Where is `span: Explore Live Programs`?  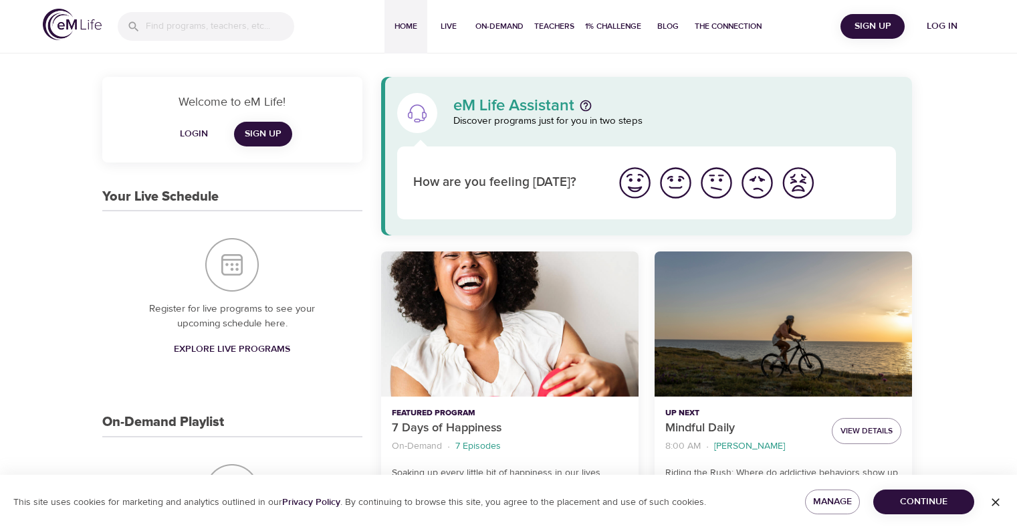 span: Explore Live Programs is located at coordinates (232, 349).